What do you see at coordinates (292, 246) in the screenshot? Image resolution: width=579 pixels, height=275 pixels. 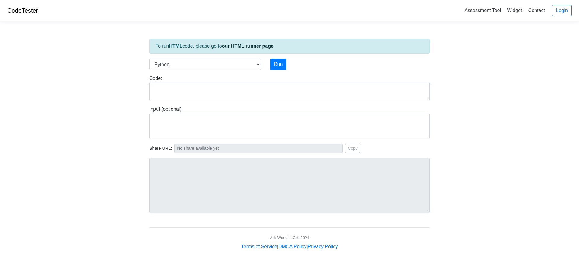 I see `a: DMCA Policy` at bounding box center [292, 246].